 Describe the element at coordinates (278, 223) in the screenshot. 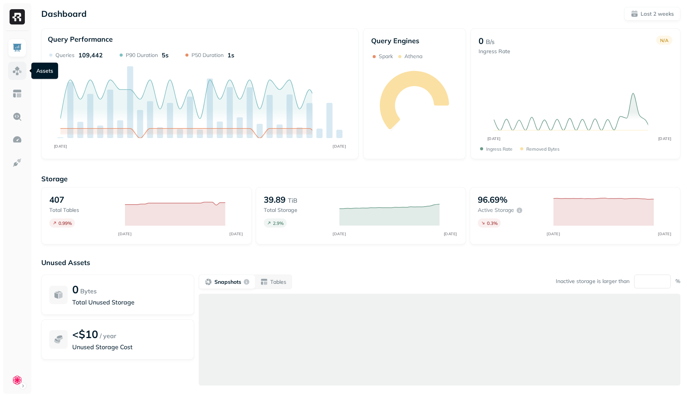

I see `p: 2.9 %` at that location.